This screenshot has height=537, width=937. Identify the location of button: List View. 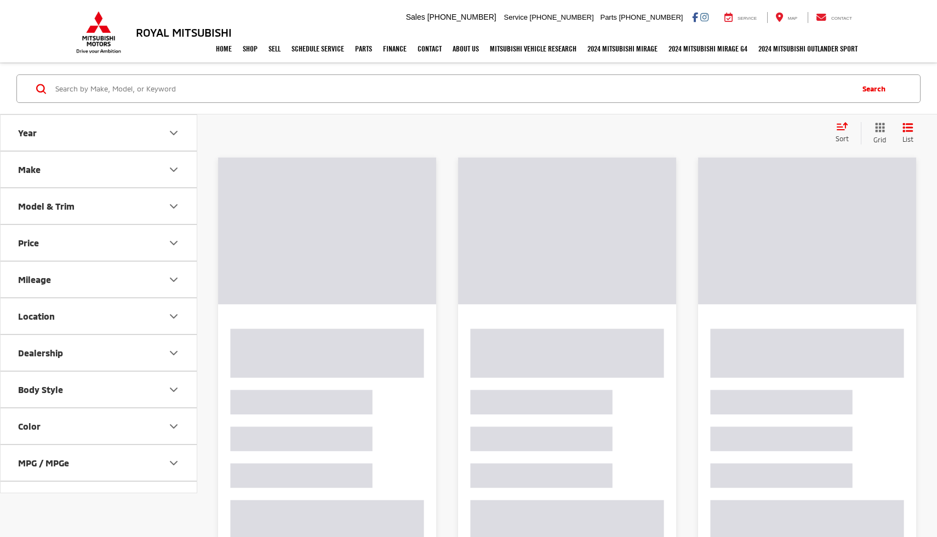
(908, 133).